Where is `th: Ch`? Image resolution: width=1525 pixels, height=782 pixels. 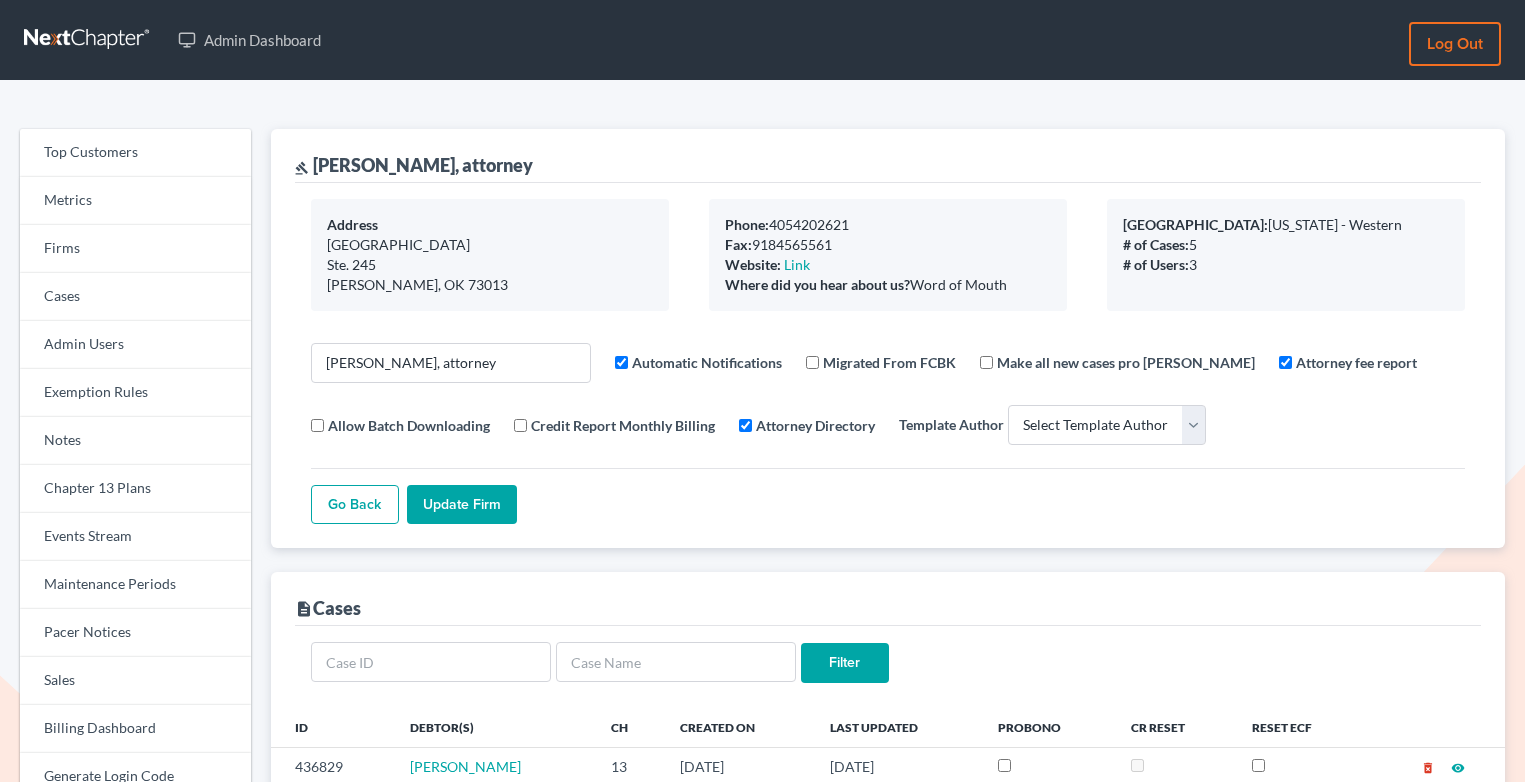 th: Ch is located at coordinates (629, 727).